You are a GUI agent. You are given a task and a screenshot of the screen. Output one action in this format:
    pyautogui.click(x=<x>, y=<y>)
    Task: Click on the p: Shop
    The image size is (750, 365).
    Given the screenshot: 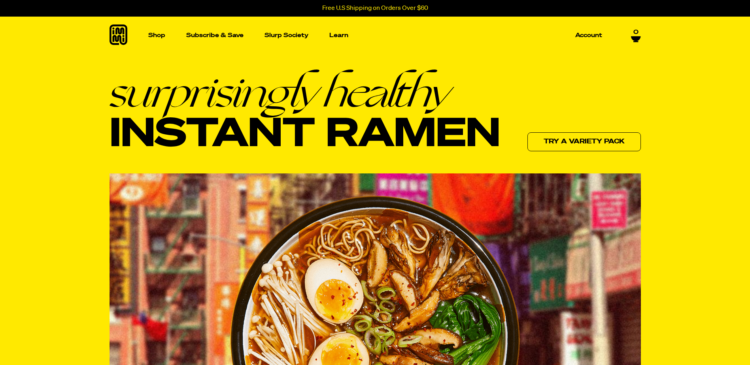 What is the action you would take?
    pyautogui.click(x=156, y=35)
    